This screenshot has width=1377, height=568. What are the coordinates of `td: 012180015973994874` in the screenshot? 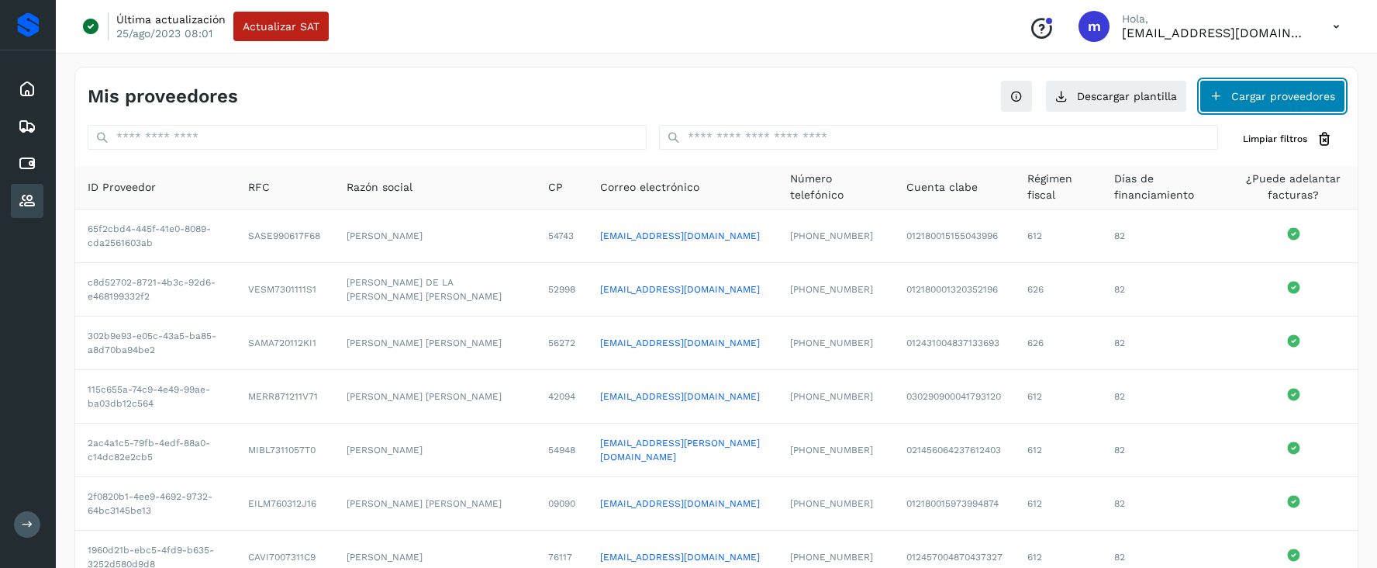 It's located at (955, 503).